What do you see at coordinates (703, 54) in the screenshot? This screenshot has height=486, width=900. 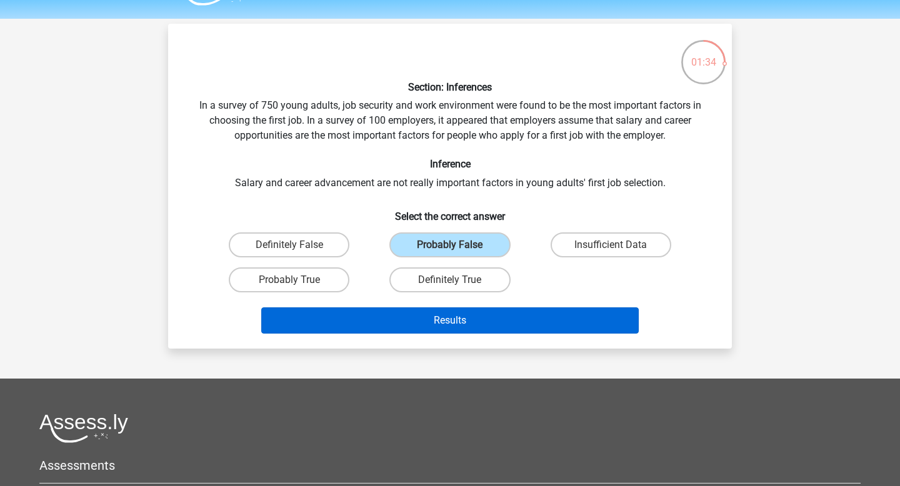 I see `div: 01:34` at bounding box center [703, 54].